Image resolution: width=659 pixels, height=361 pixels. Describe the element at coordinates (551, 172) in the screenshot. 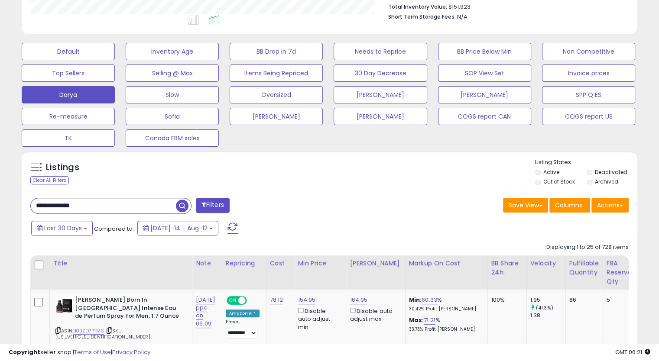

I see `label: Active` at that location.